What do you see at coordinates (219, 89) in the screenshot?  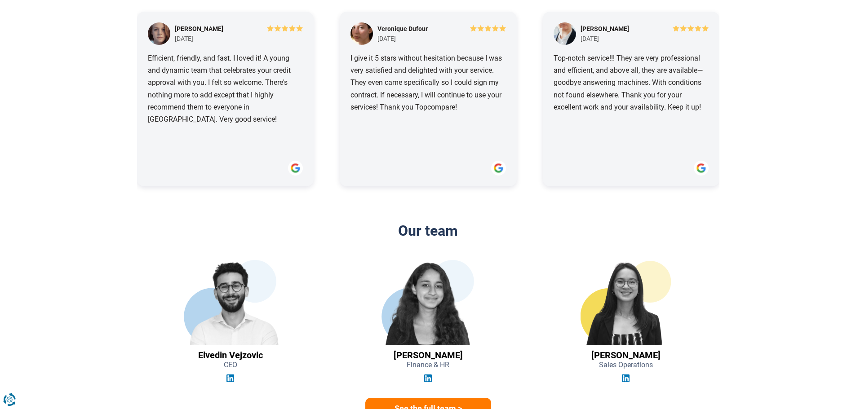 I see `font: Efficient, friendly, and fast. I loved it! A young and dynamic team that celebrates your credit a...` at bounding box center [219, 89].